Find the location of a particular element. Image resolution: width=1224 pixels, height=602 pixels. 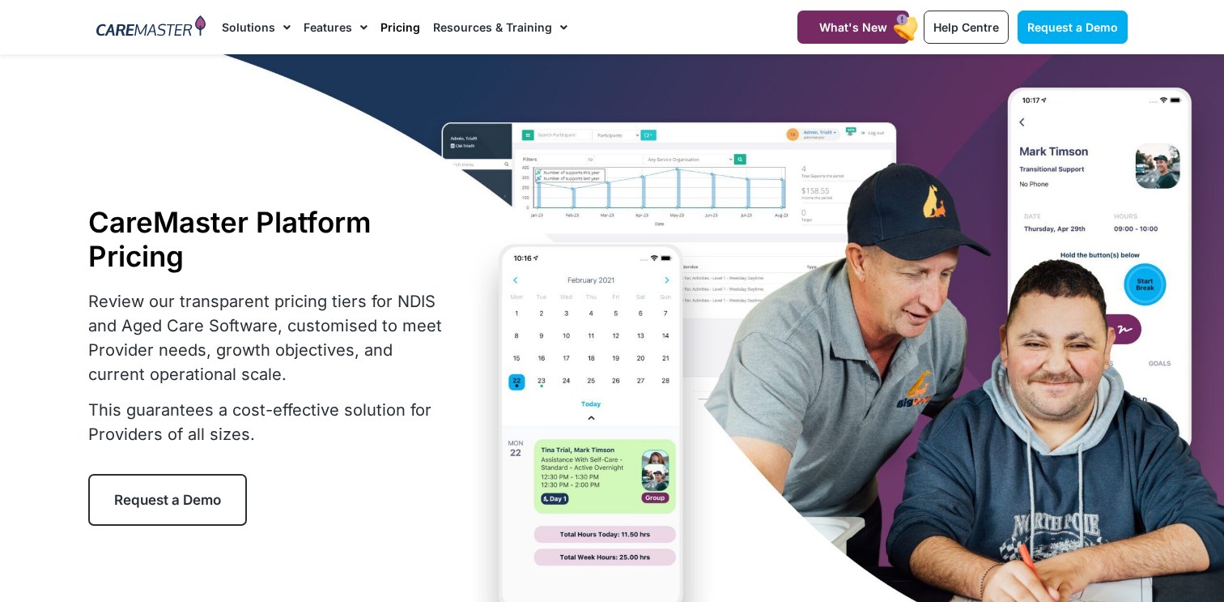

h1: CareMaster Platform Pricing is located at coordinates (270, 239).